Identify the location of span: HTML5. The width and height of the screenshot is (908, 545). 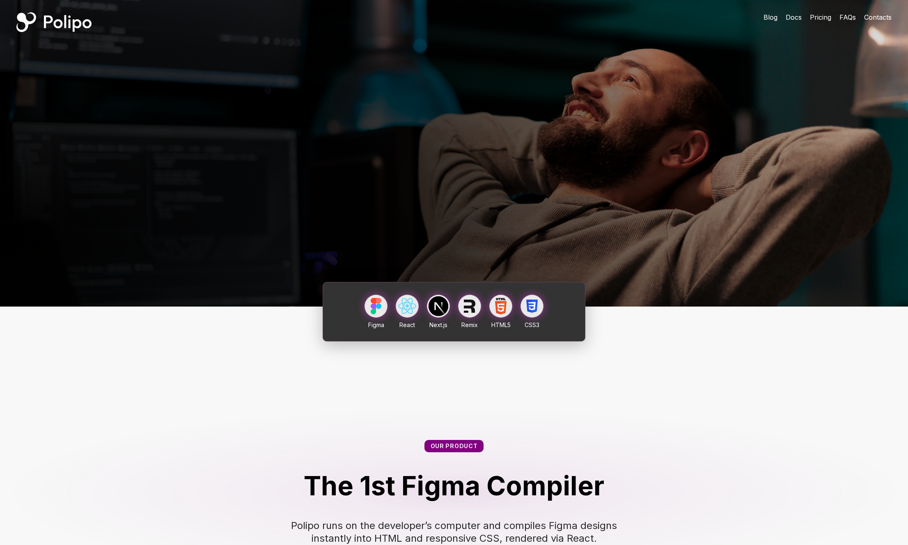
(501, 325).